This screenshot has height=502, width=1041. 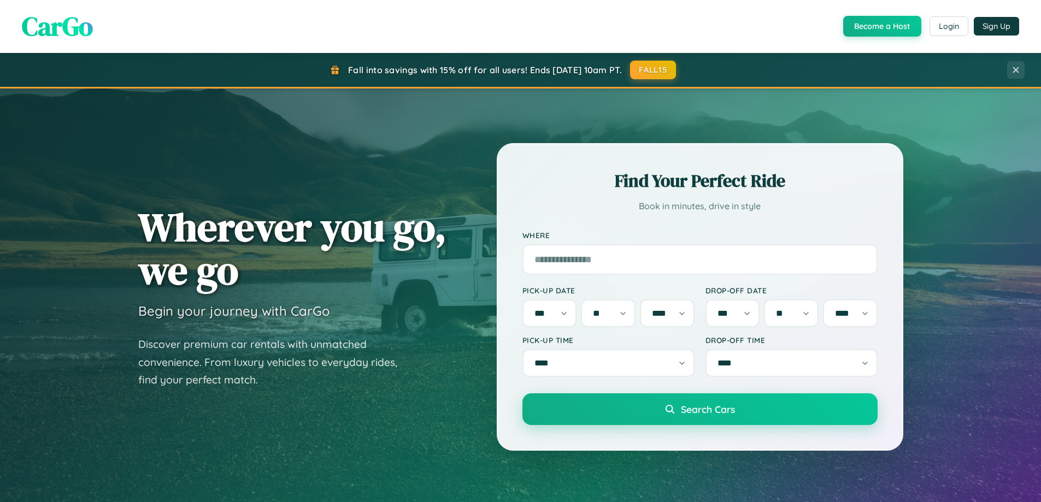 I want to click on button: Become a Host, so click(x=882, y=26).